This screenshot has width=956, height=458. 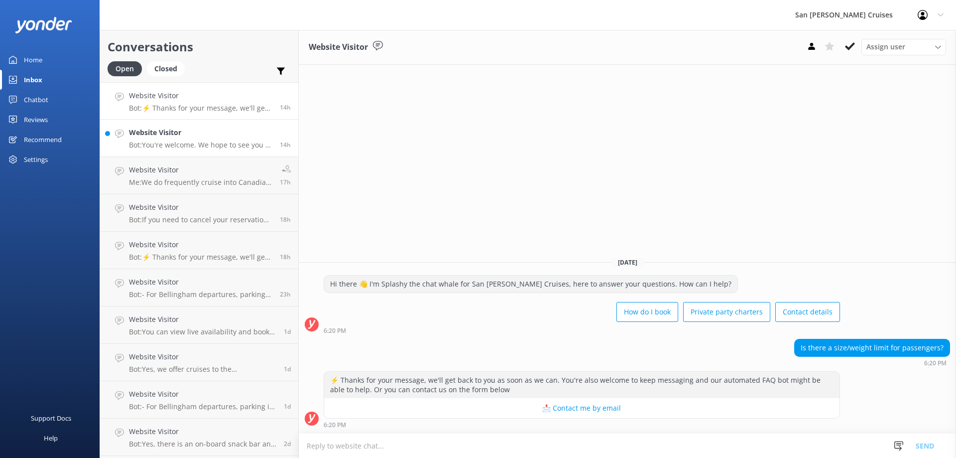 What do you see at coordinates (36, 100) in the screenshot?
I see `div: Chatbot` at bounding box center [36, 100].